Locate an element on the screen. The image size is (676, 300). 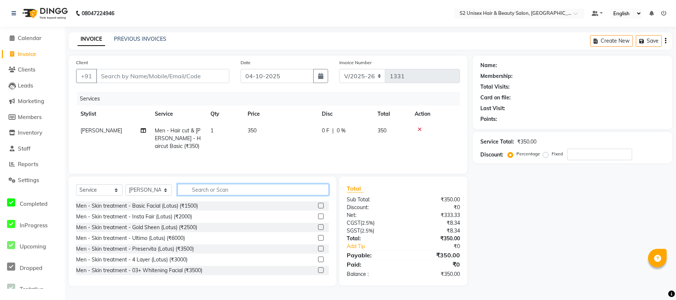
div: Men - Skin treatment - 4 Layer (Lotus) (₹3000) is located at coordinates (132, 260).